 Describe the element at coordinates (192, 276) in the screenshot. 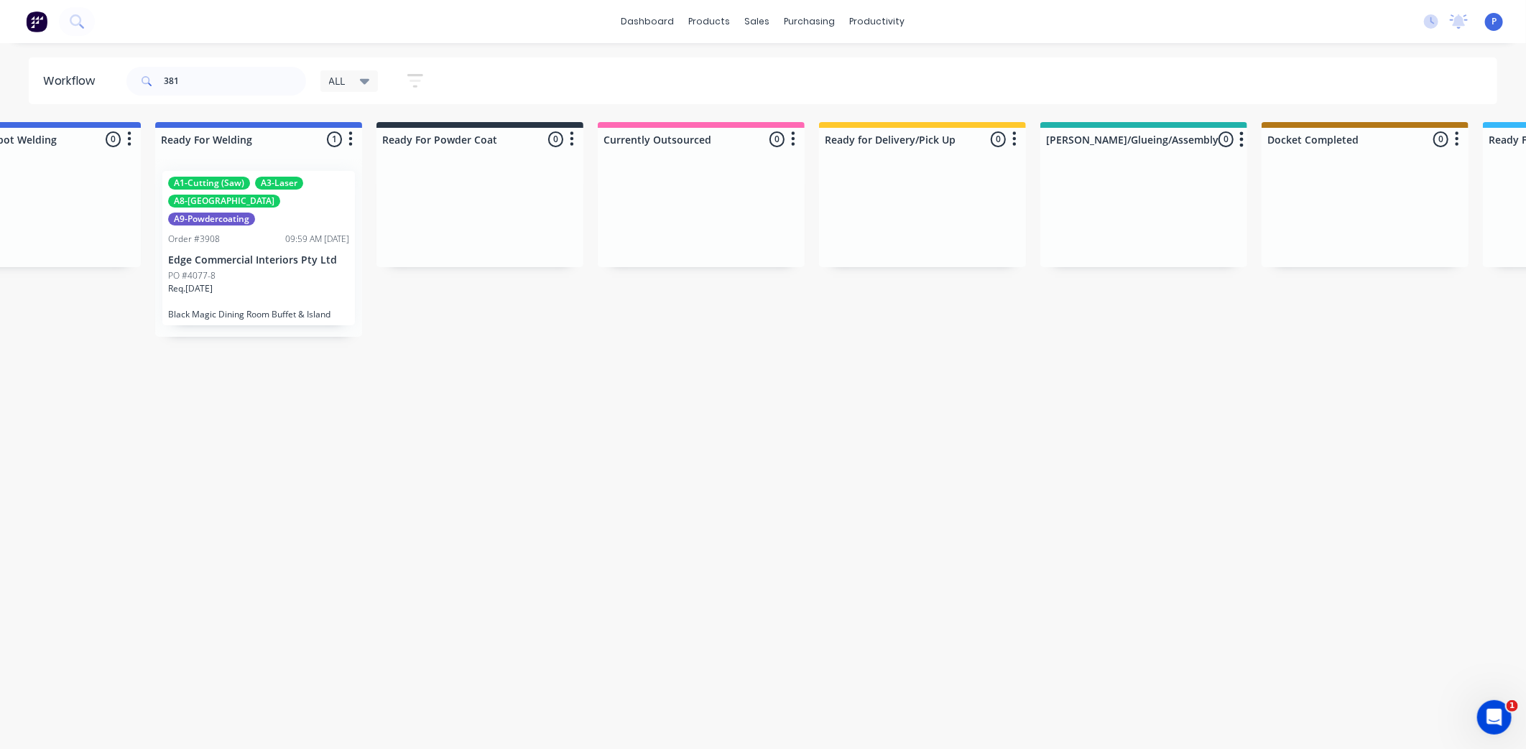

I see `p: PO #4077-8` at that location.